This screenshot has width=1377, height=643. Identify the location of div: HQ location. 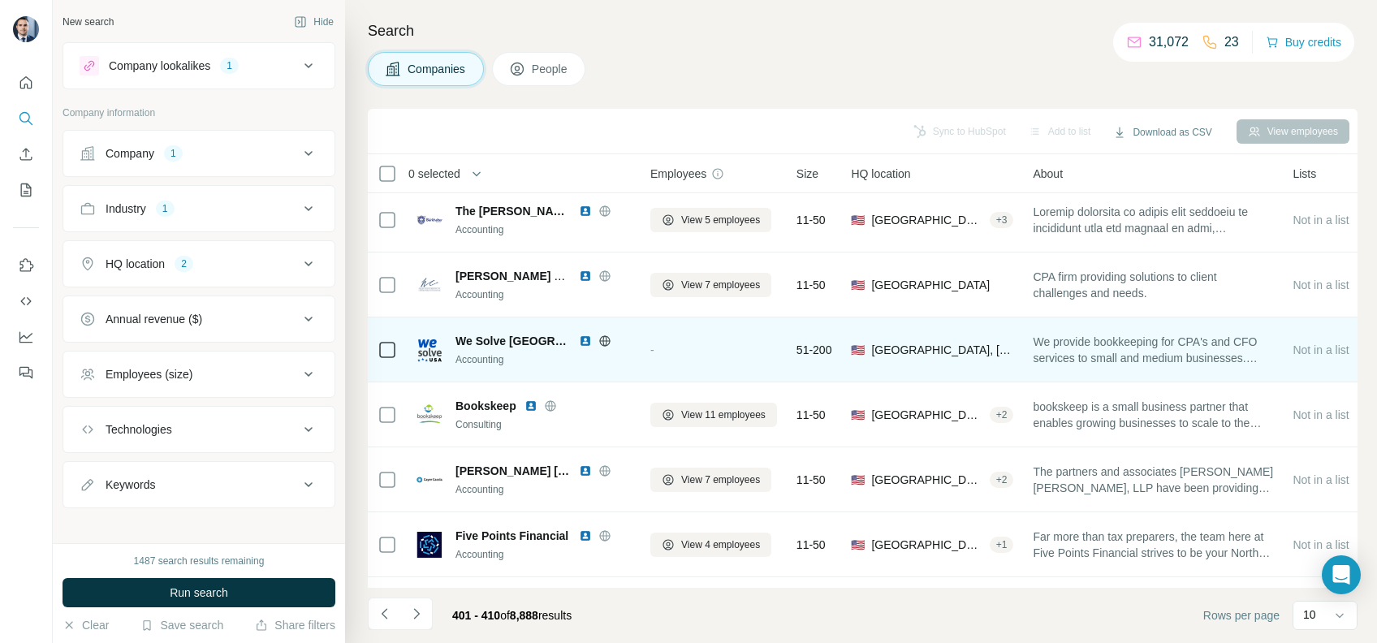
(135, 264).